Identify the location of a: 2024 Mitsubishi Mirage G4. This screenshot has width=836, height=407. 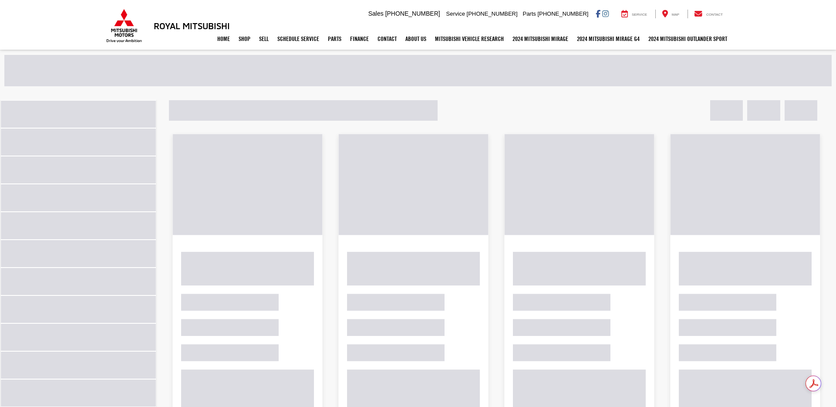
(608, 39).